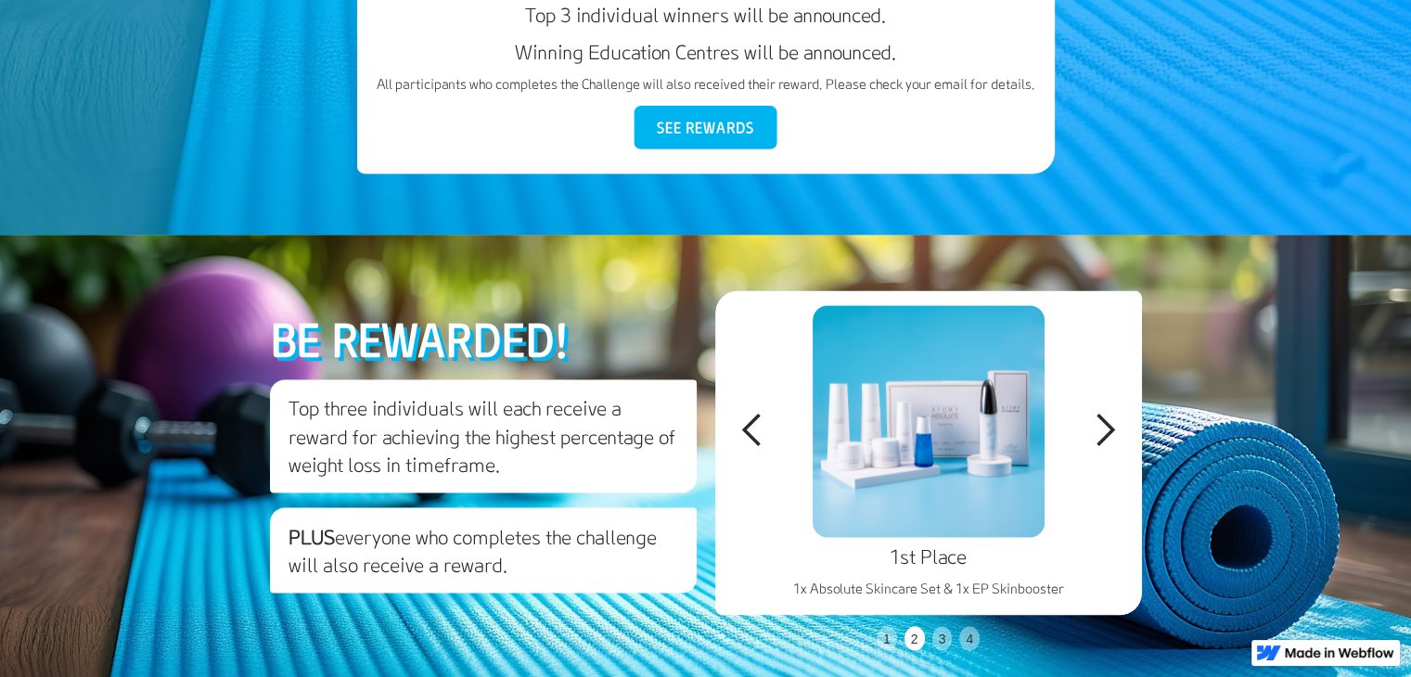  Describe the element at coordinates (450, 339) in the screenshot. I see `span: REWARDED!` at that location.